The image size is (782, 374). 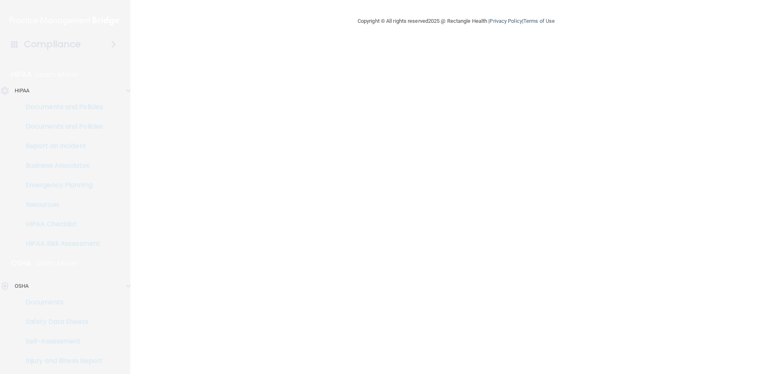 I want to click on p: HIPAA Checklist, so click(x=61, y=224).